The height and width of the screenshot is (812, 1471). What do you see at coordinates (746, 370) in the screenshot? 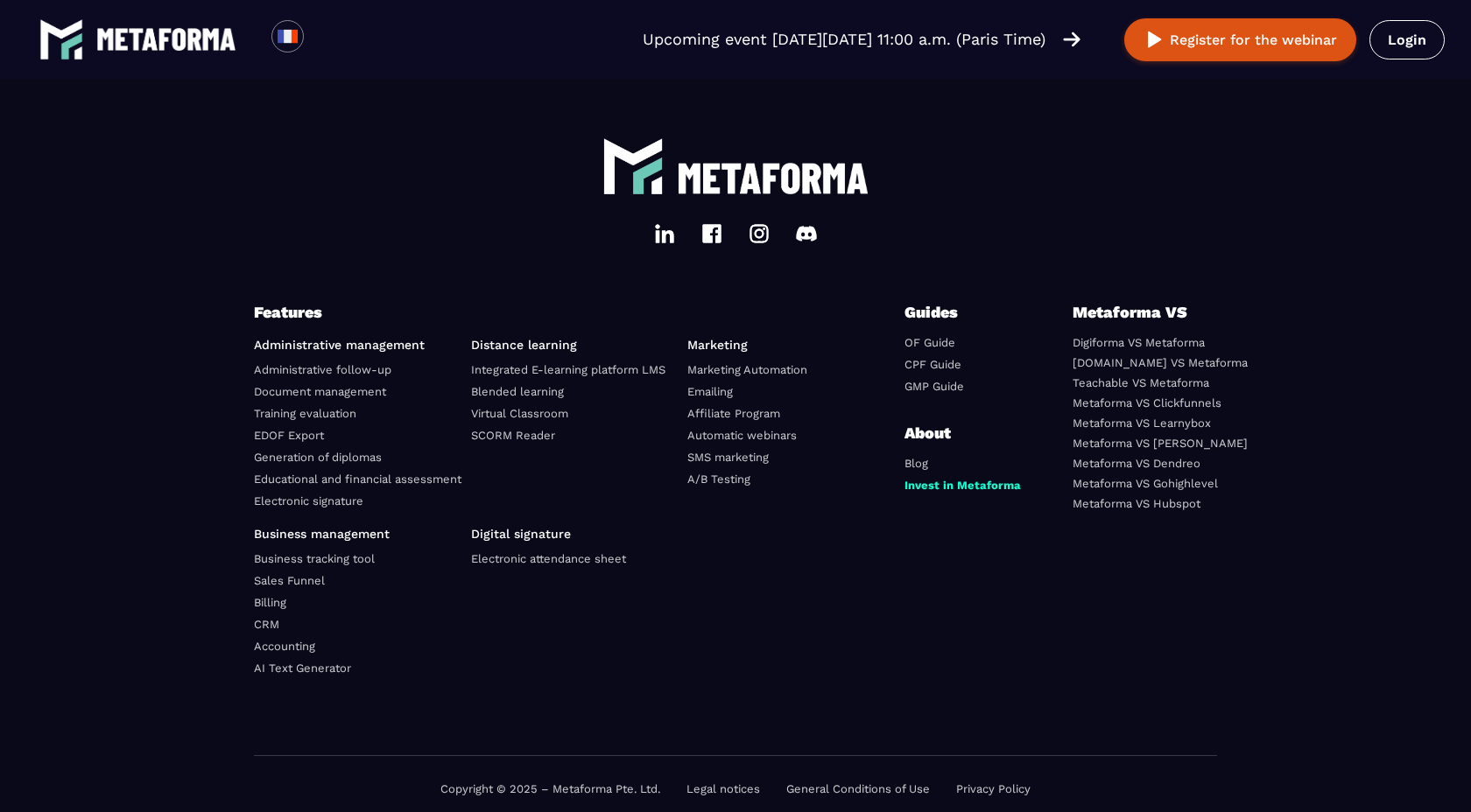
I see `font: Marketing Automation` at bounding box center [746, 370].